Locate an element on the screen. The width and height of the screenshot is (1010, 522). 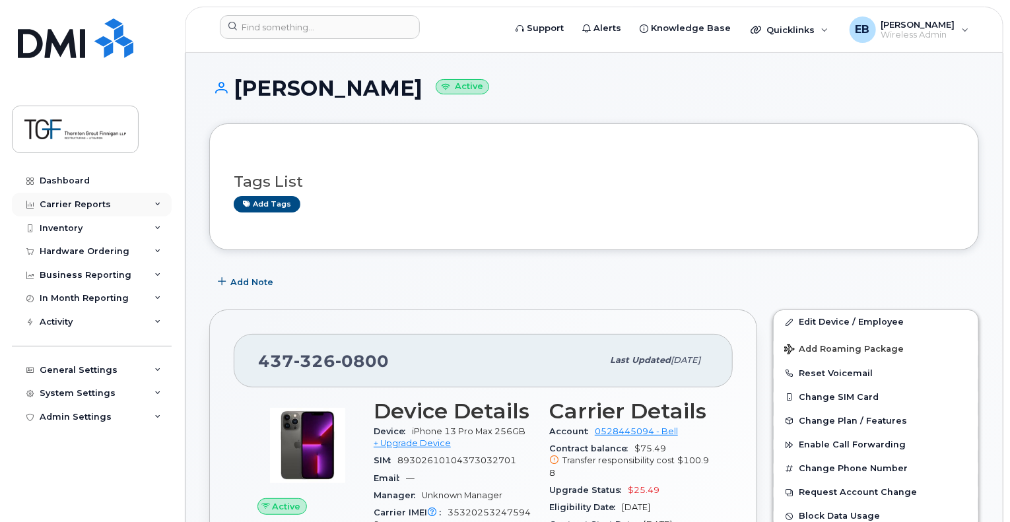
span: Add Roaming Package is located at coordinates (844, 350).